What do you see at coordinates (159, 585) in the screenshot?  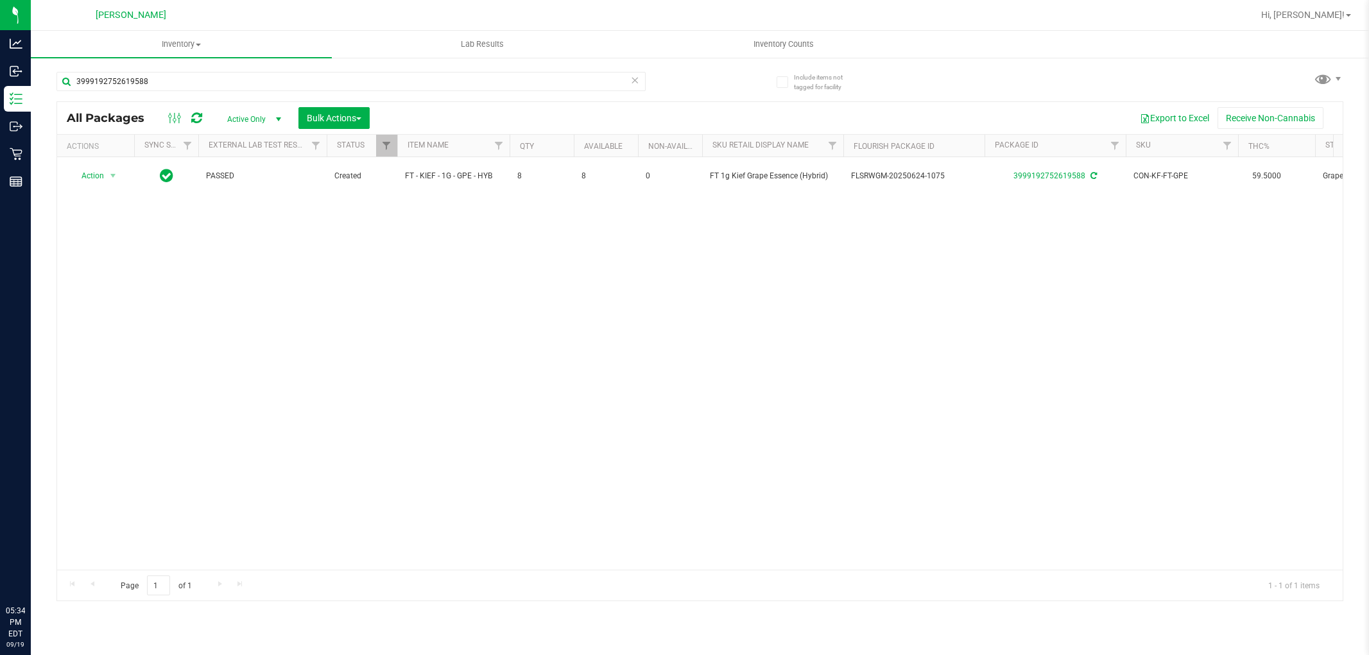 I see `input: 1` at bounding box center [159, 585].